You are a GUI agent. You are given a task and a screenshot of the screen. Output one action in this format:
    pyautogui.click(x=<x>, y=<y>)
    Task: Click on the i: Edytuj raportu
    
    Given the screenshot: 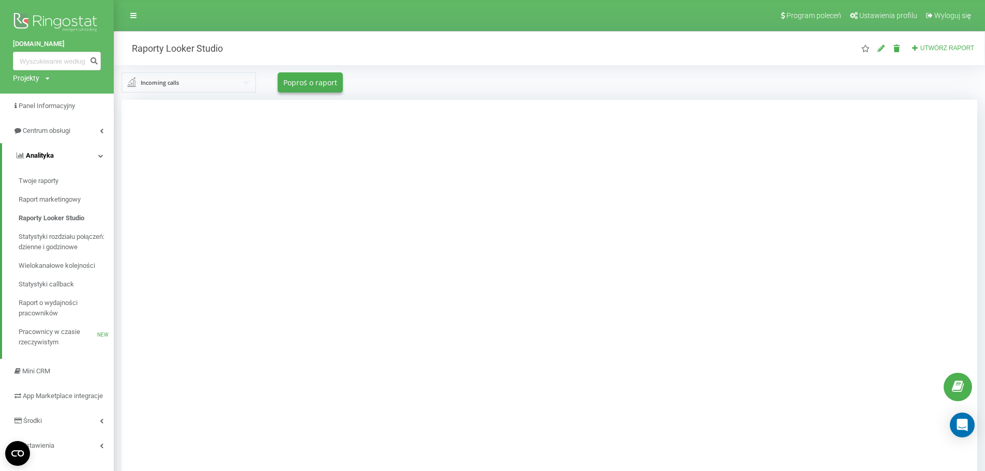 What is the action you would take?
    pyautogui.click(x=881, y=48)
    